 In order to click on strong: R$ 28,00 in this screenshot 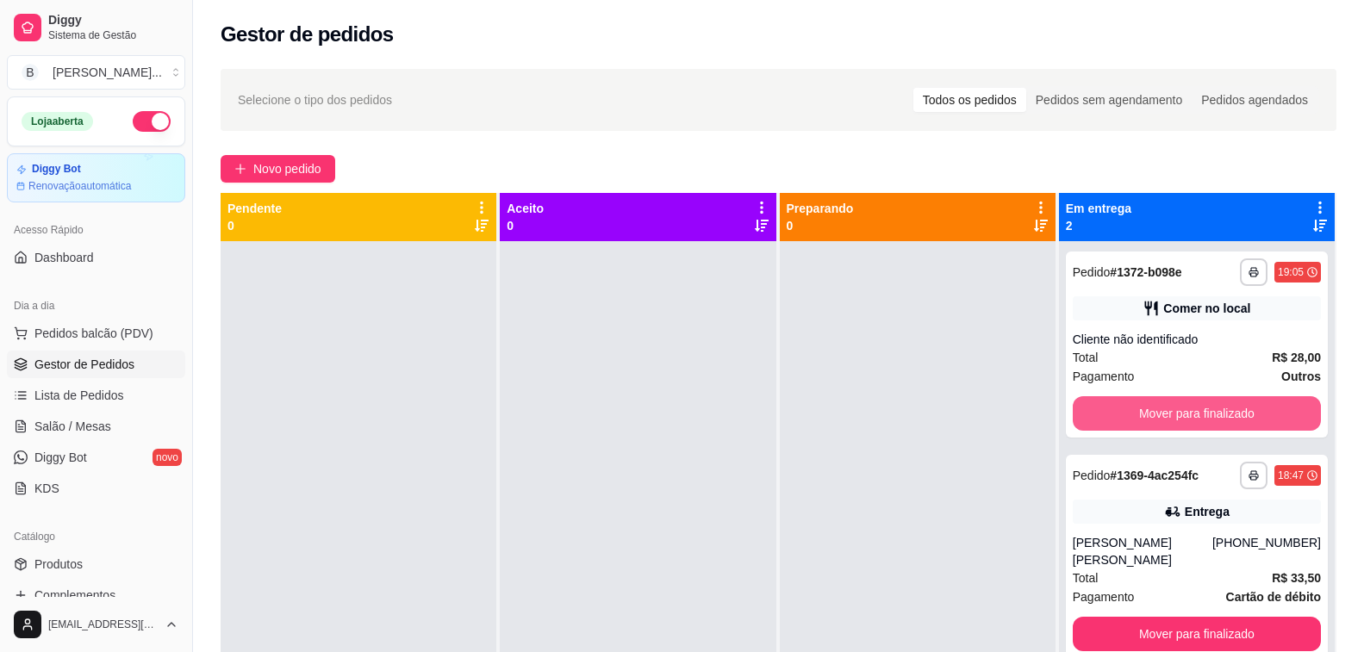, I will do `click(1296, 357)`.